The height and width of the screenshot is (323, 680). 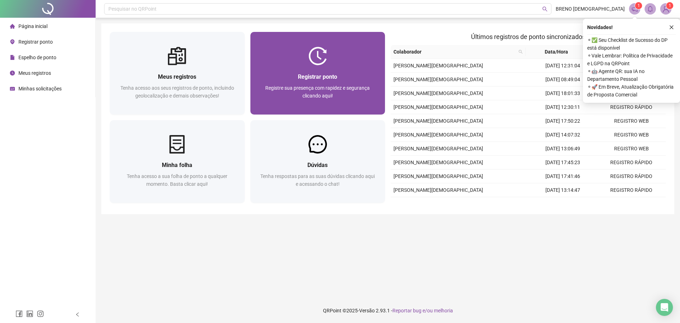 What do you see at coordinates (12, 89) in the screenshot?
I see `span: schedule` at bounding box center [12, 89].